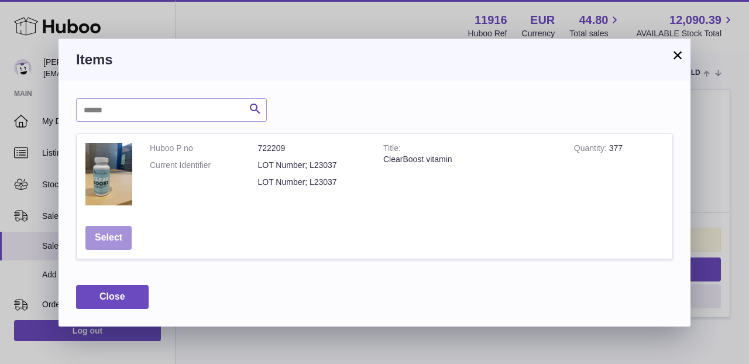 The image size is (749, 364). What do you see at coordinates (618, 175) in the screenshot?
I see `td: 377` at bounding box center [618, 175].